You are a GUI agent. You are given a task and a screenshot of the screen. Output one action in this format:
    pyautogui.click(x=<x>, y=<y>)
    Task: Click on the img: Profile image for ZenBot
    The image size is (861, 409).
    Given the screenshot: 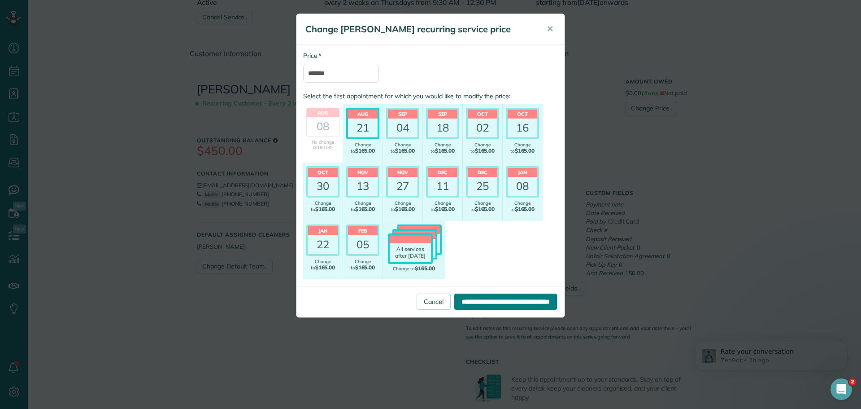 What is the action you would take?
    pyautogui.click(x=27, y=34)
    